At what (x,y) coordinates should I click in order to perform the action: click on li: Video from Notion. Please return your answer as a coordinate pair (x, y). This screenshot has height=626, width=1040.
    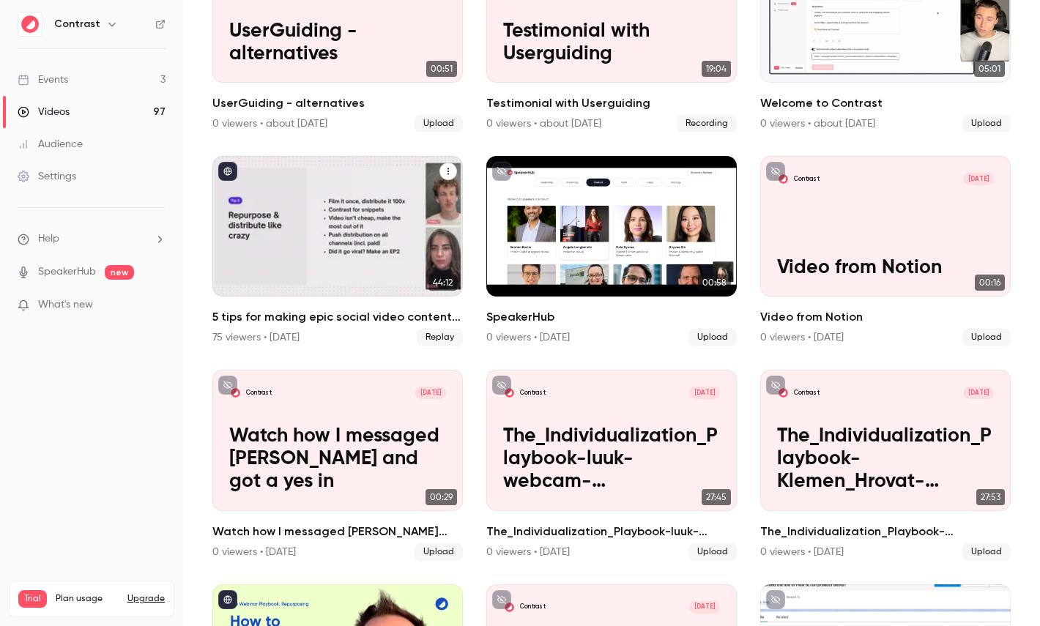
    Looking at the image, I should click on (885, 251).